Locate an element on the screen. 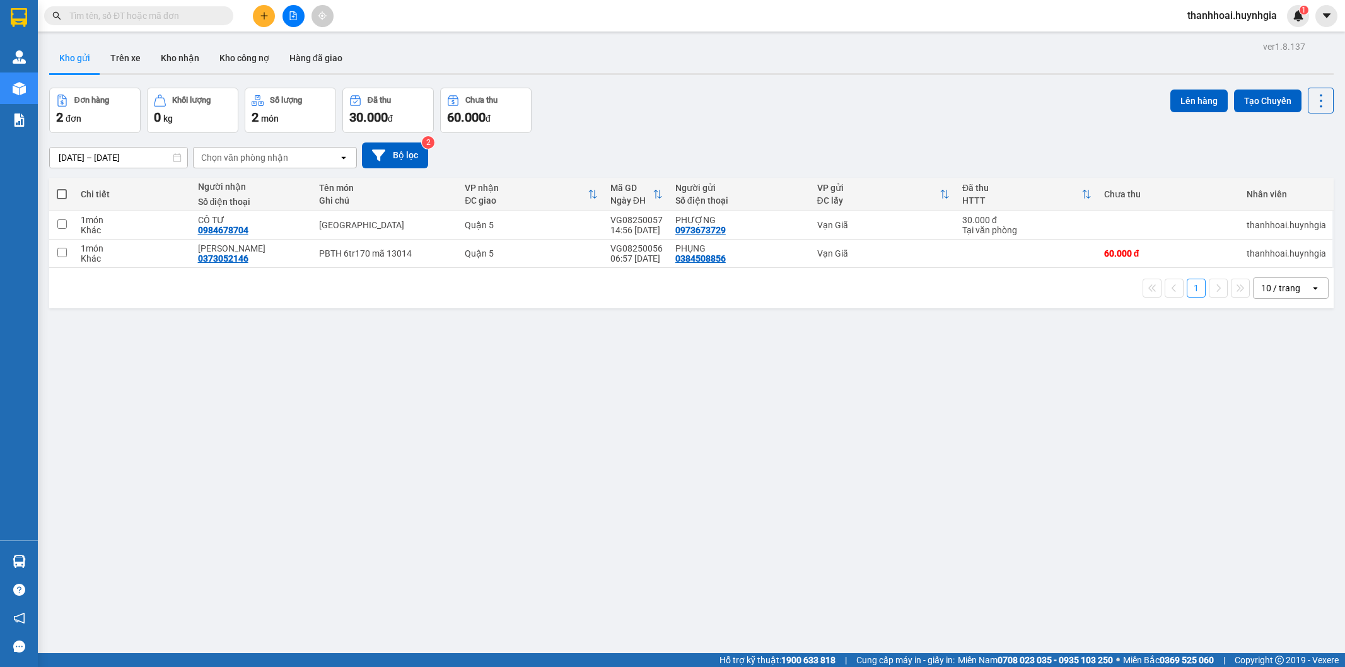 The width and height of the screenshot is (1345, 667). span: message is located at coordinates (19, 646).